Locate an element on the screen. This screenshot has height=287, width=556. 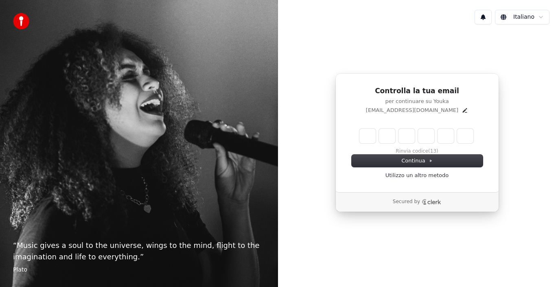
a: Clerk logo is located at coordinates (431, 202).